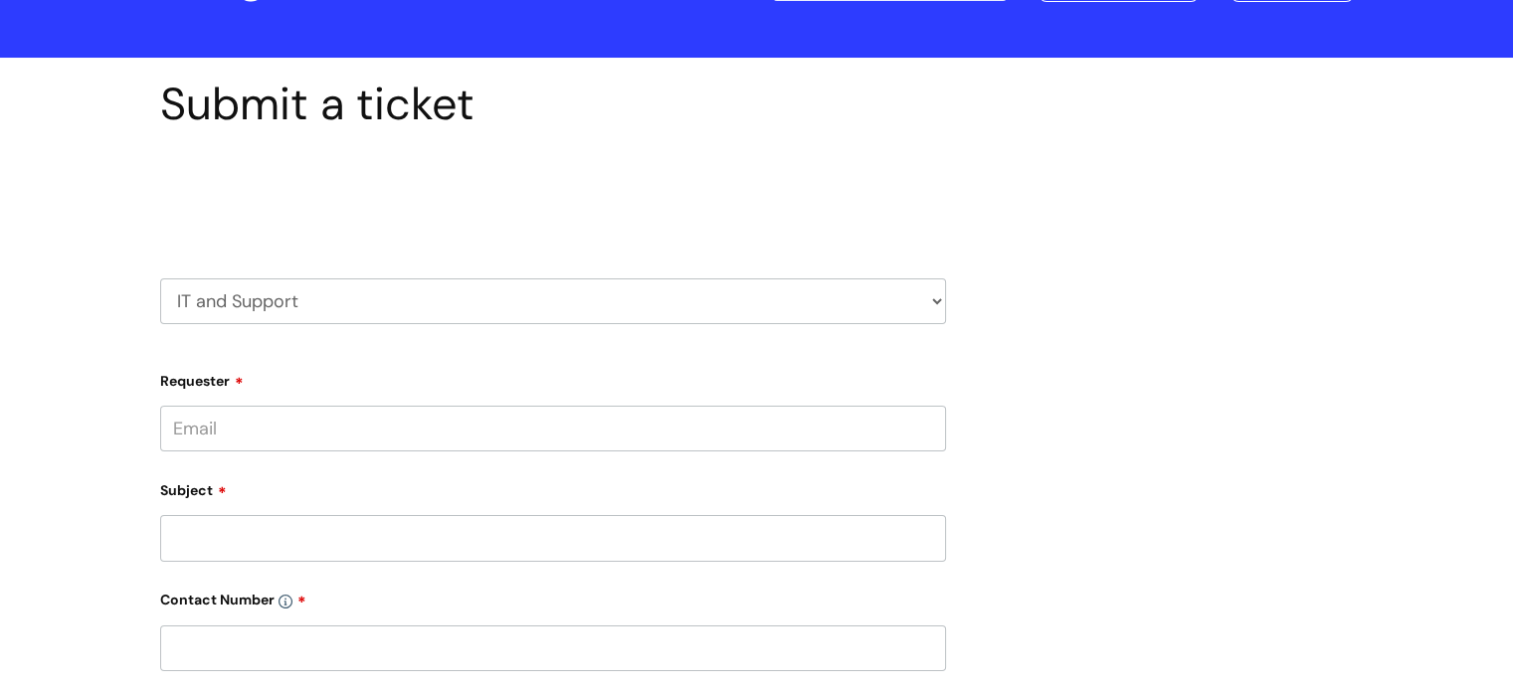  I want to click on h1: Submit a ticket, so click(553, 104).